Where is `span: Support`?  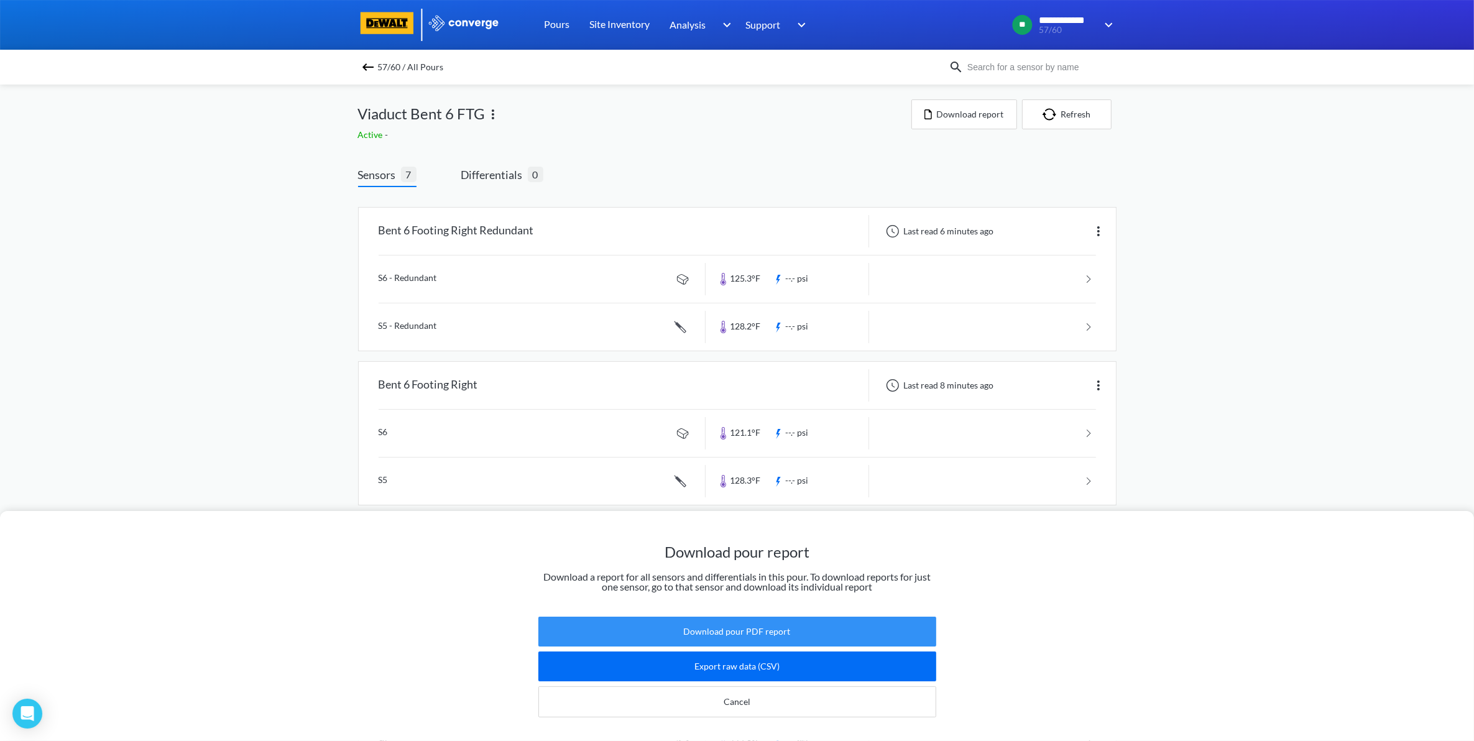 span: Support is located at coordinates (763, 24).